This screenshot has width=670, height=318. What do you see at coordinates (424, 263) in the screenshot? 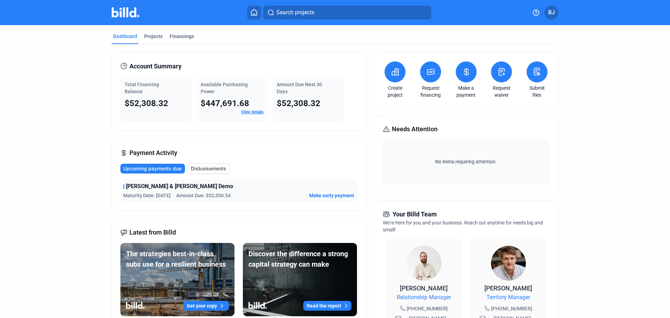
I see `img: Relationship Manager` at bounding box center [424, 263].